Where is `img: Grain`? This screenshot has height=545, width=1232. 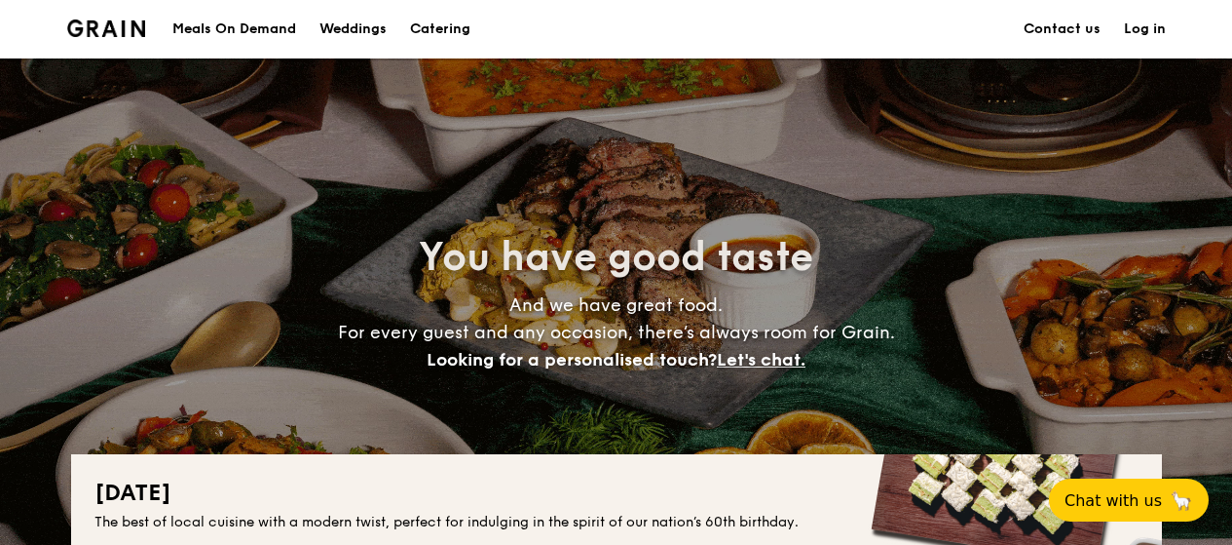
img: Grain is located at coordinates (106, 28).